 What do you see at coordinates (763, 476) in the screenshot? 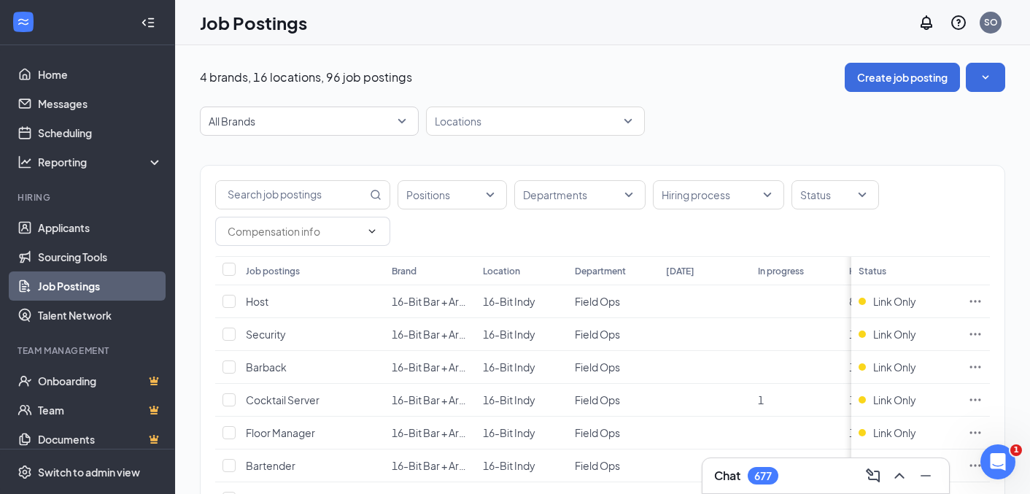
I see `div: 677` at bounding box center [763, 476].